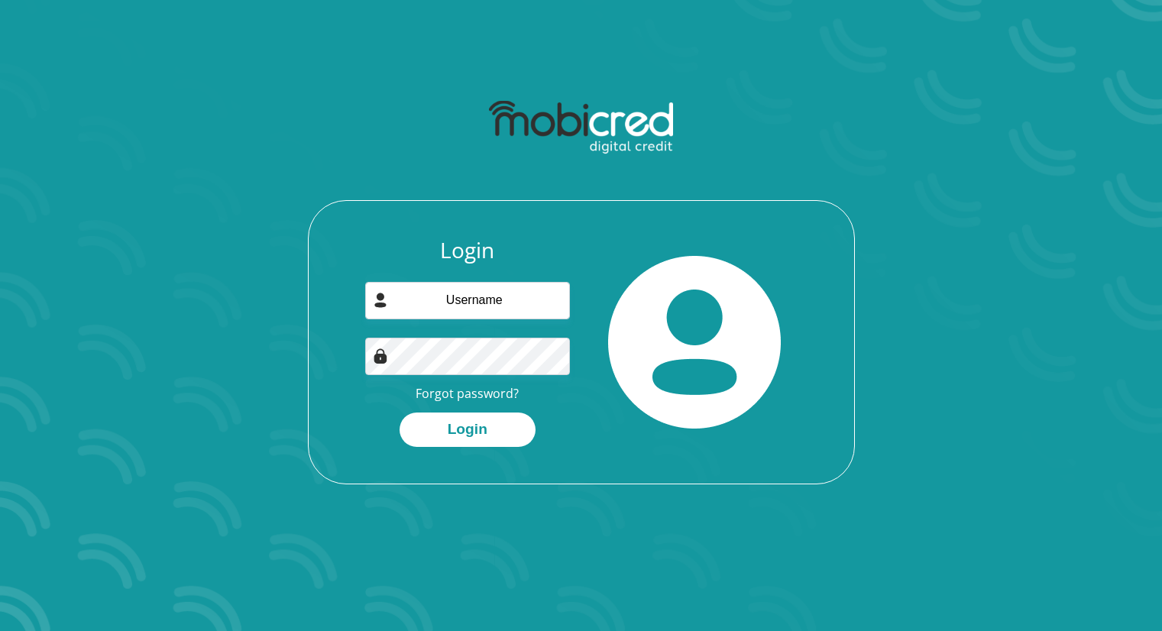 The width and height of the screenshot is (1162, 631). What do you see at coordinates (467, 393) in the screenshot?
I see `a: Forgot password?` at bounding box center [467, 393].